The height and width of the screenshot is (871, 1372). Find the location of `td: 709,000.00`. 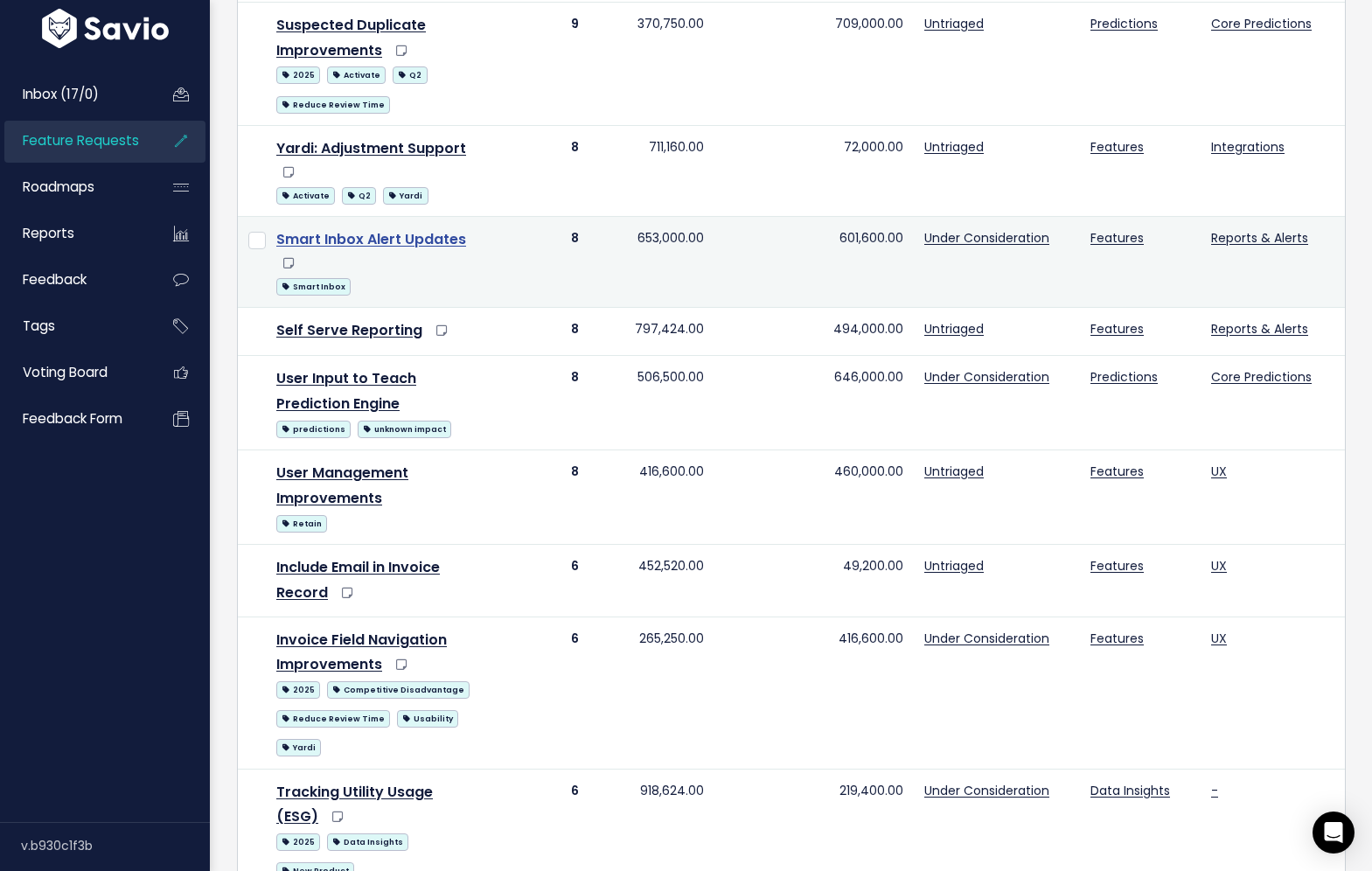

td: 709,000.00 is located at coordinates (814, 63).